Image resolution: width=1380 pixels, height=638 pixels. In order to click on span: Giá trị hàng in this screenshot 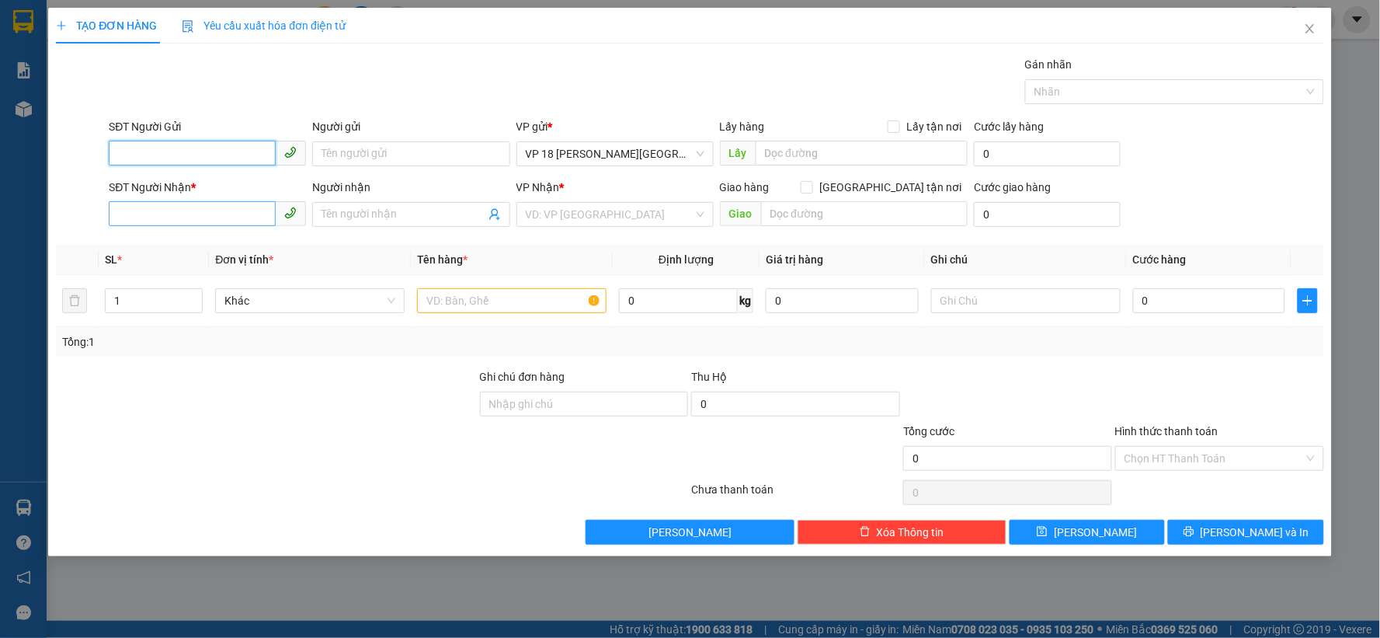, I will do `click(795, 259)`.